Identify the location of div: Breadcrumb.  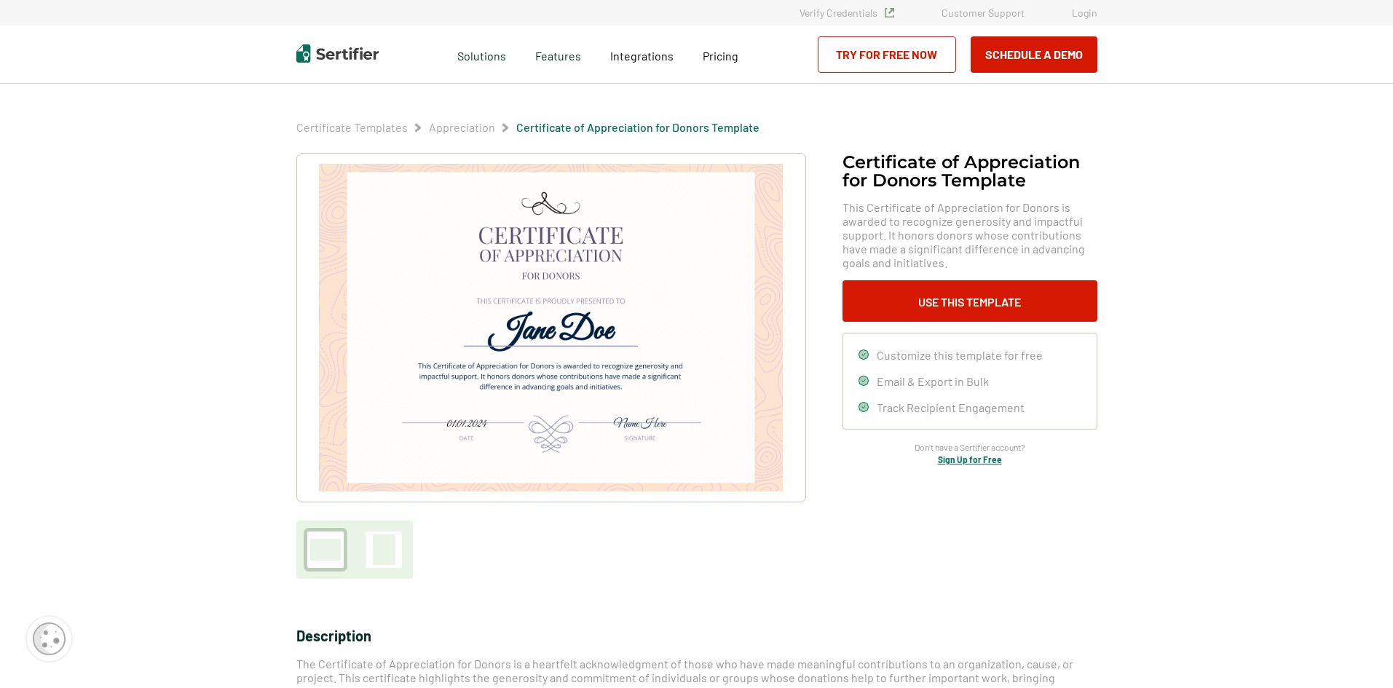
(528, 127).